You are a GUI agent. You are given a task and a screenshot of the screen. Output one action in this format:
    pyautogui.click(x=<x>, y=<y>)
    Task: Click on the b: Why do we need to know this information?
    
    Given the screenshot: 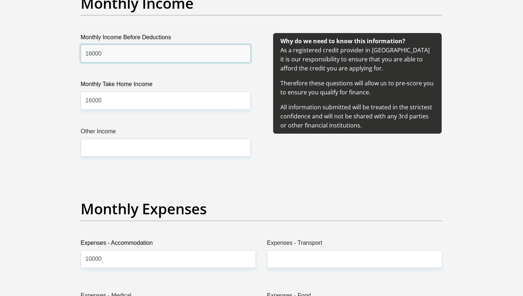 What is the action you would take?
    pyautogui.click(x=343, y=41)
    